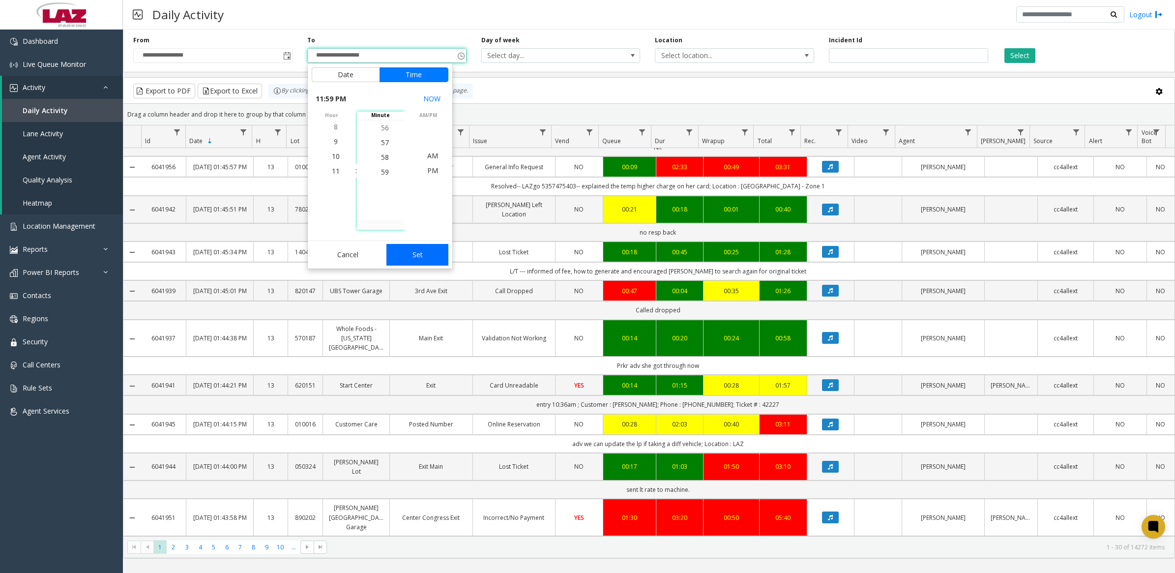 This screenshot has width=1175, height=573. Describe the element at coordinates (173, 546) in the screenshot. I see `span: Page 2` at that location.